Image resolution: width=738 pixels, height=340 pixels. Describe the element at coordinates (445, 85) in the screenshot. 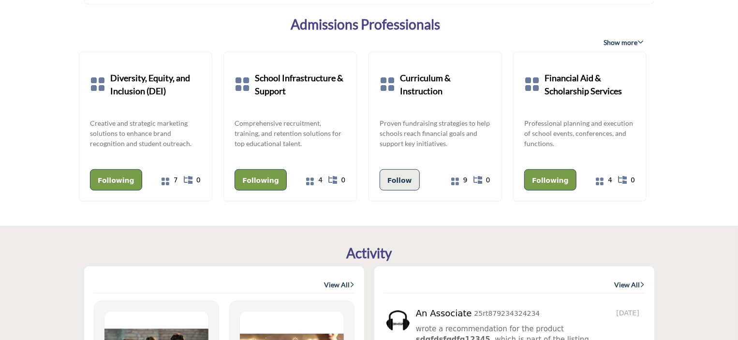

I see `a: Curriculum & Instruction` at that location.